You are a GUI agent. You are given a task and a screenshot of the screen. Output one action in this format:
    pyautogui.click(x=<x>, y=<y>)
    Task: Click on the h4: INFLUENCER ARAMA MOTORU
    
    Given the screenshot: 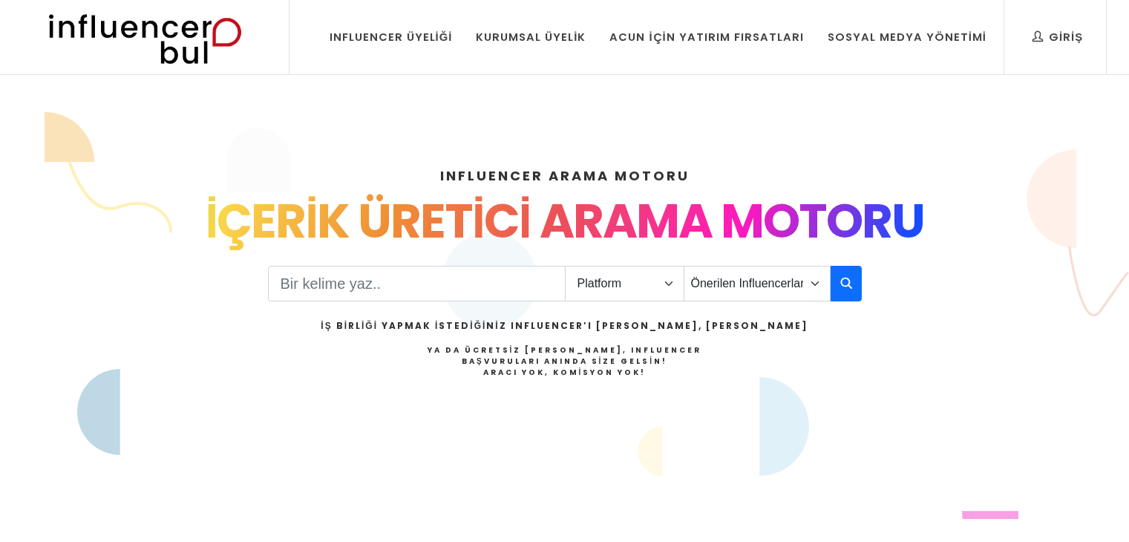 What is the action you would take?
    pyautogui.click(x=565, y=175)
    